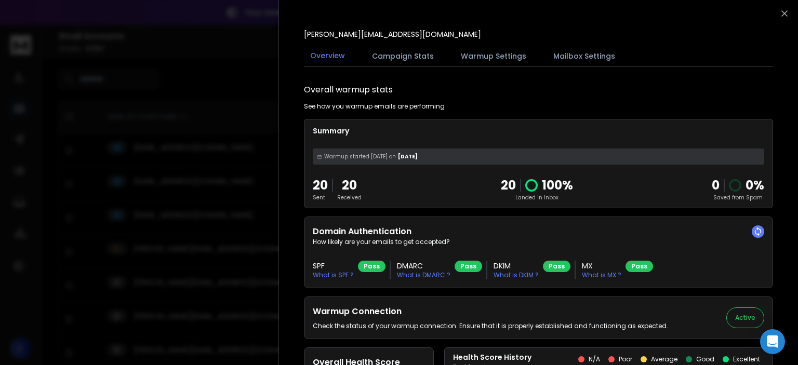  What do you see at coordinates (320, 197) in the screenshot?
I see `p: Sent` at bounding box center [320, 197].